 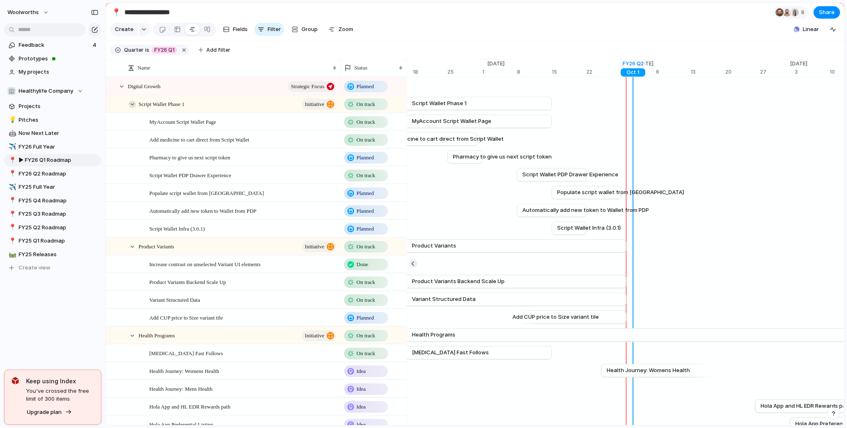 What do you see at coordinates (58, 187) in the screenshot?
I see `span: FY25 Full Year` at bounding box center [58, 187].